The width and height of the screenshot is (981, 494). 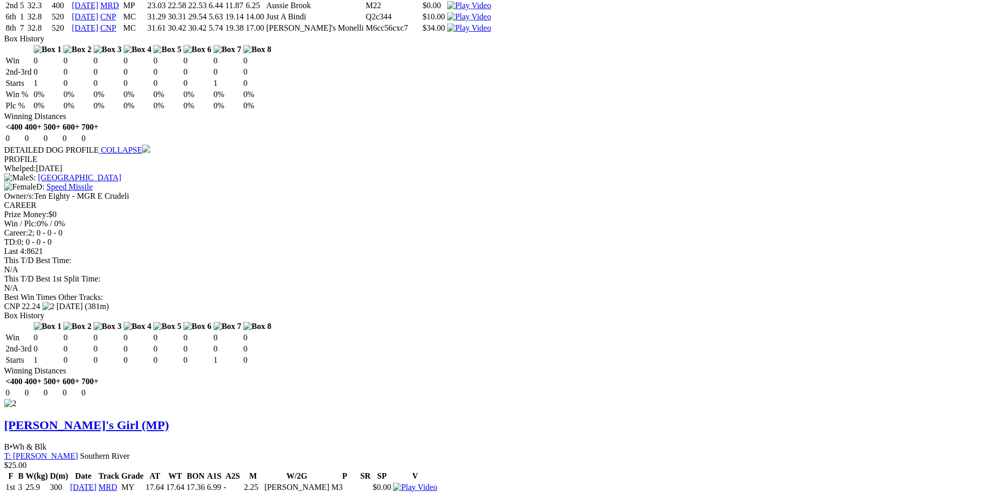 What do you see at coordinates (216, 28) in the screenshot?
I see `td: 5.74` at bounding box center [216, 28].